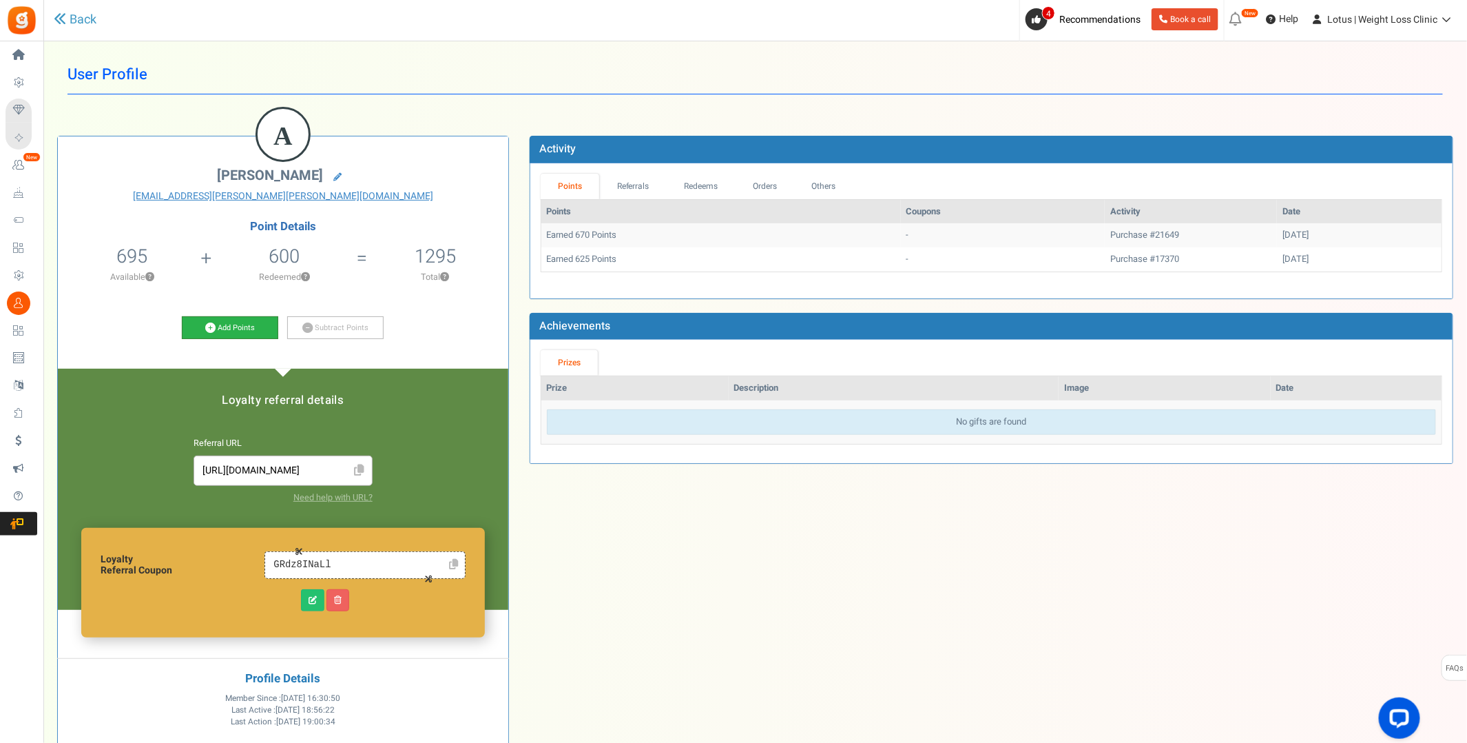  Describe the element at coordinates (894, 388) in the screenshot. I see `th: Description` at that location.